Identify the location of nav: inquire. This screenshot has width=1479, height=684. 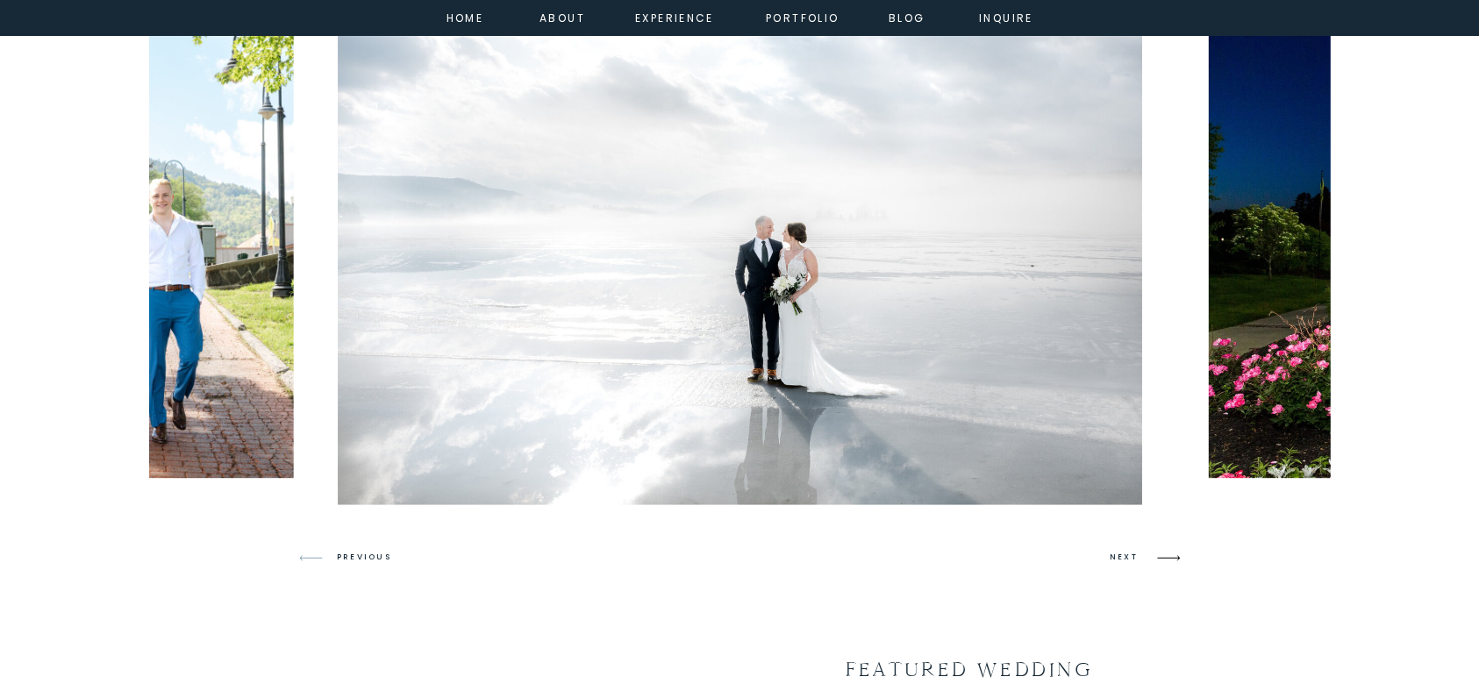
(1006, 17).